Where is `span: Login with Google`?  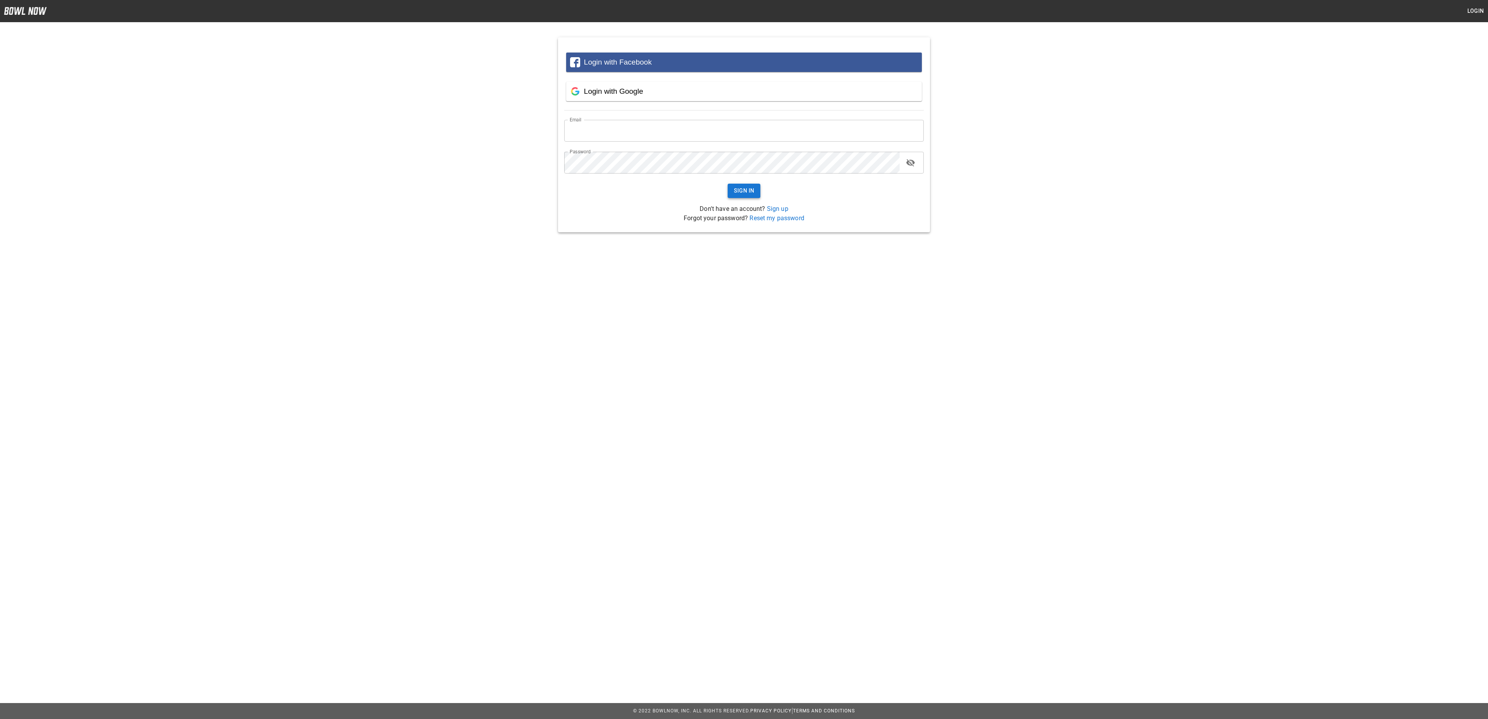 span: Login with Google is located at coordinates (614, 91).